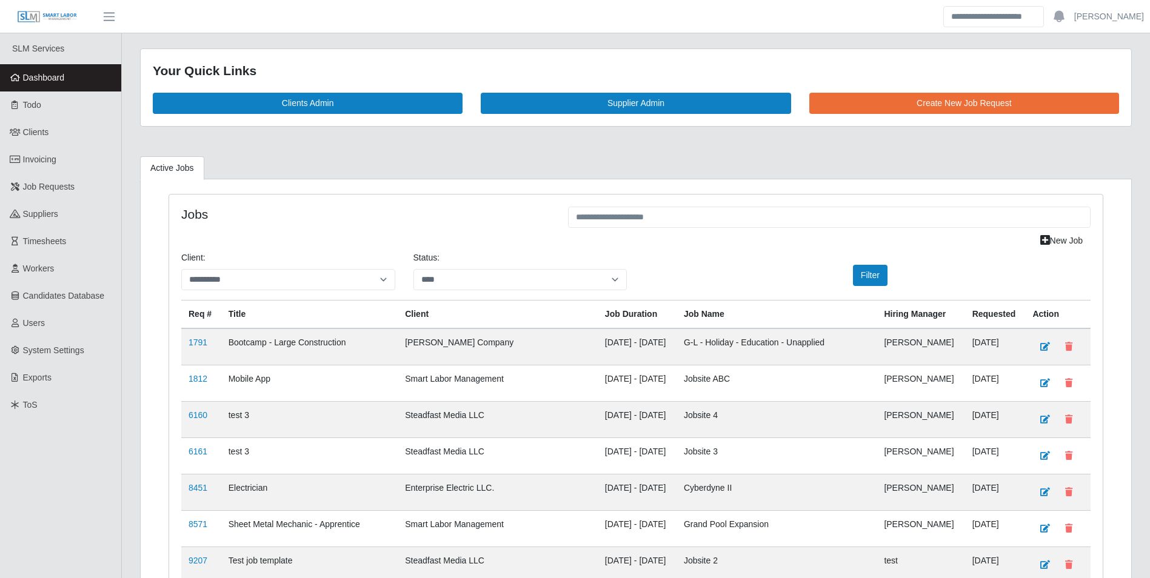 The width and height of the screenshot is (1150, 578). I want to click on span: Suppliers, so click(41, 214).